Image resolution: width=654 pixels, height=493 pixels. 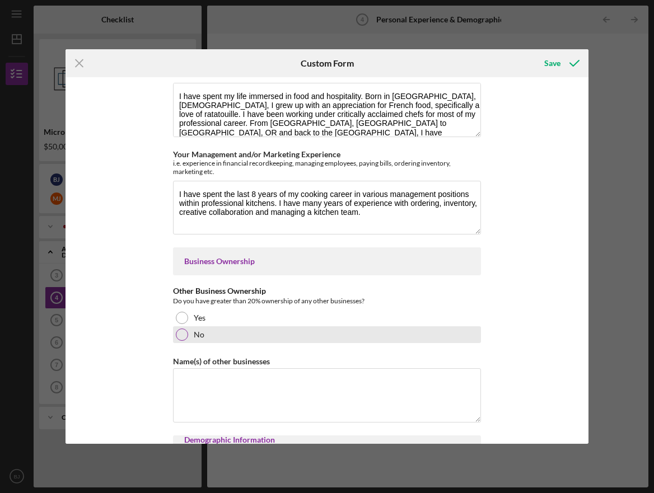 What do you see at coordinates (327, 167) in the screenshot?
I see `div: i.e. experience in financial recordkeeping, managing employees, paying bills, ordering inventory,...` at bounding box center [327, 167].